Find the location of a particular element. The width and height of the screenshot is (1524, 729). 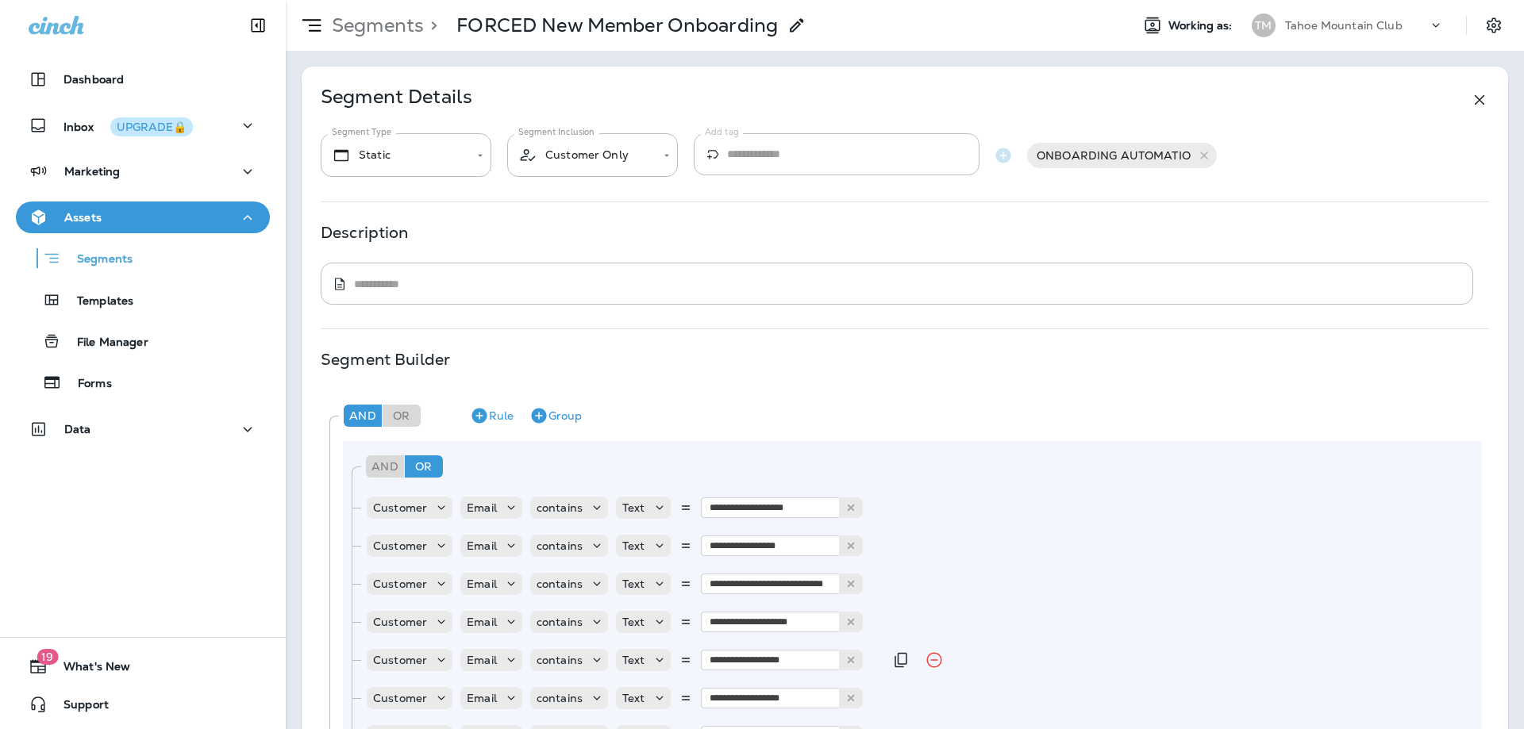

span: What's New is located at coordinates (89, 670).